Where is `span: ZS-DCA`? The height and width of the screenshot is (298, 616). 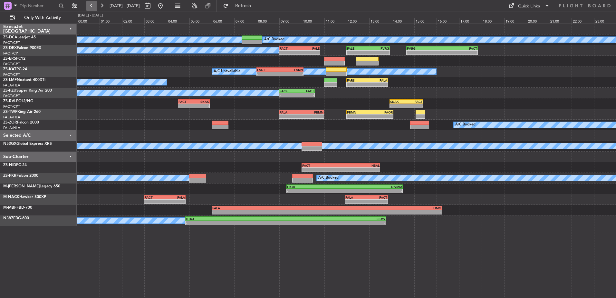 span: ZS-DCA is located at coordinates (10, 37).